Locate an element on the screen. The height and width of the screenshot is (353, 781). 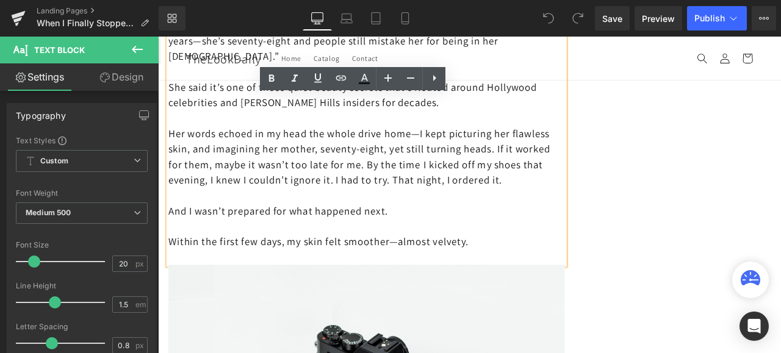
a: Laptop is located at coordinates (347, 18).